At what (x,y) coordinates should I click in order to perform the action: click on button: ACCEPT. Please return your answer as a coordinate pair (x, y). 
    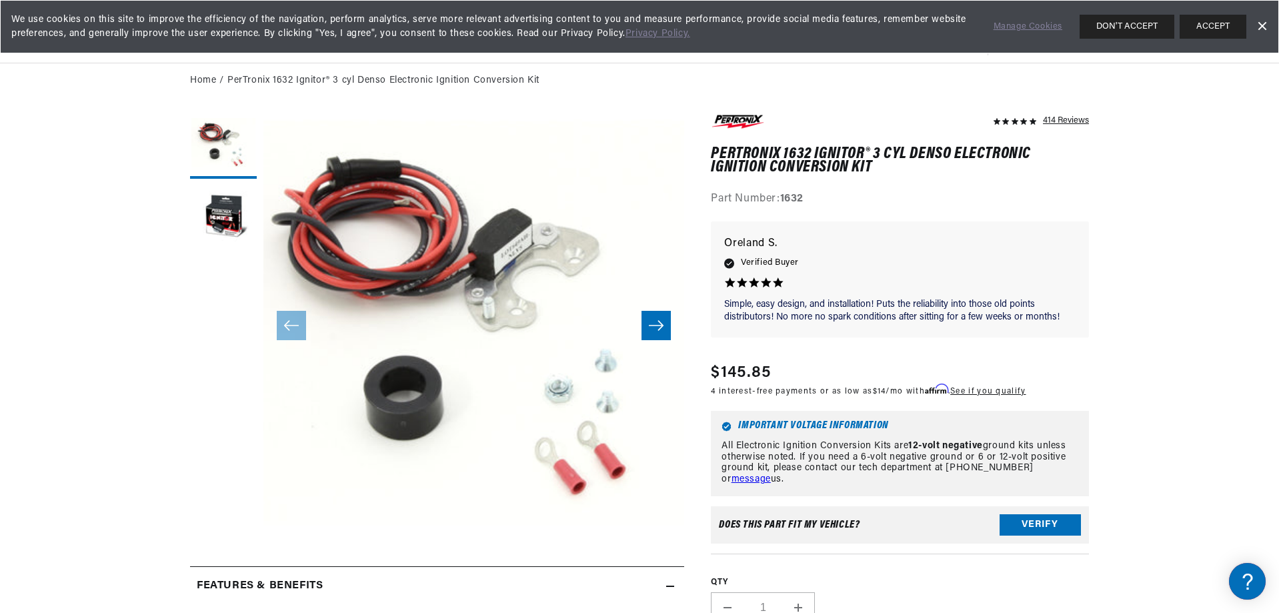
    Looking at the image, I should click on (1213, 27).